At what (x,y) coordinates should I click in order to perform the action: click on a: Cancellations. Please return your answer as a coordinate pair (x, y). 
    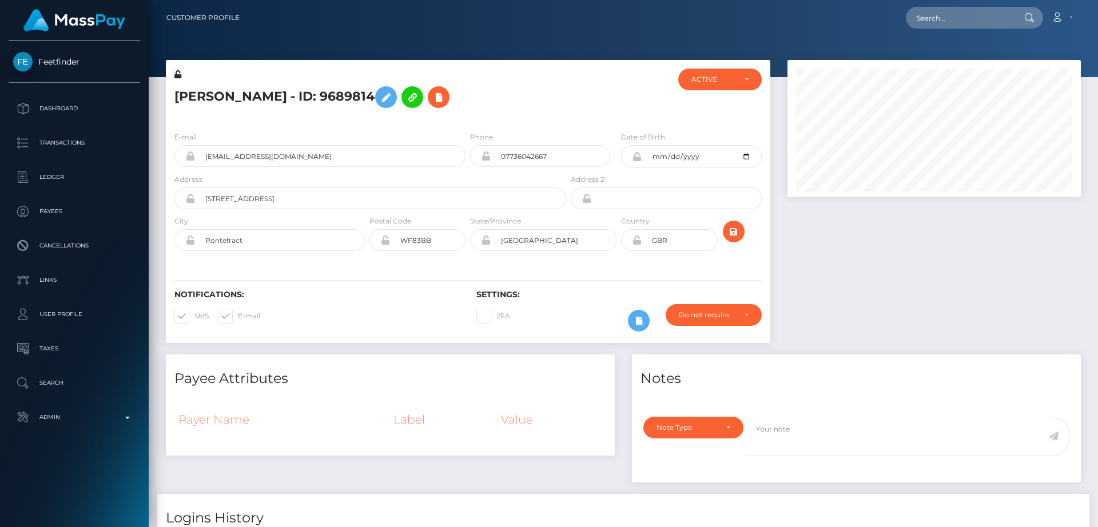
    Looking at the image, I should click on (74, 246).